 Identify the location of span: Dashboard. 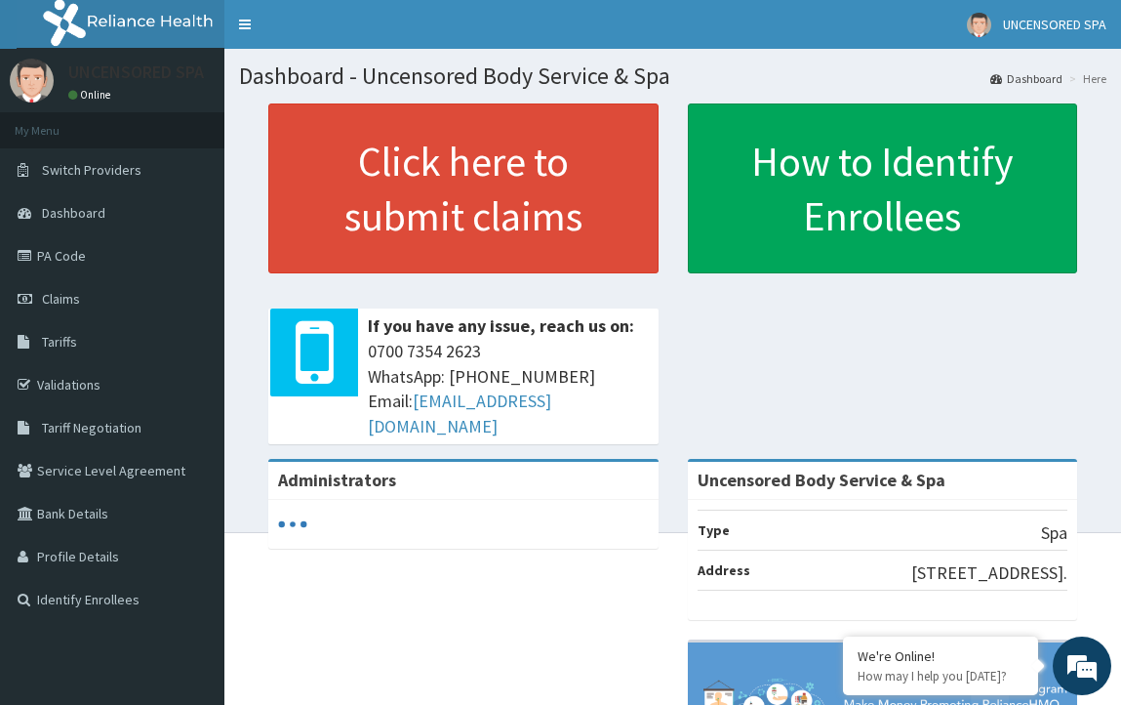
(73, 213).